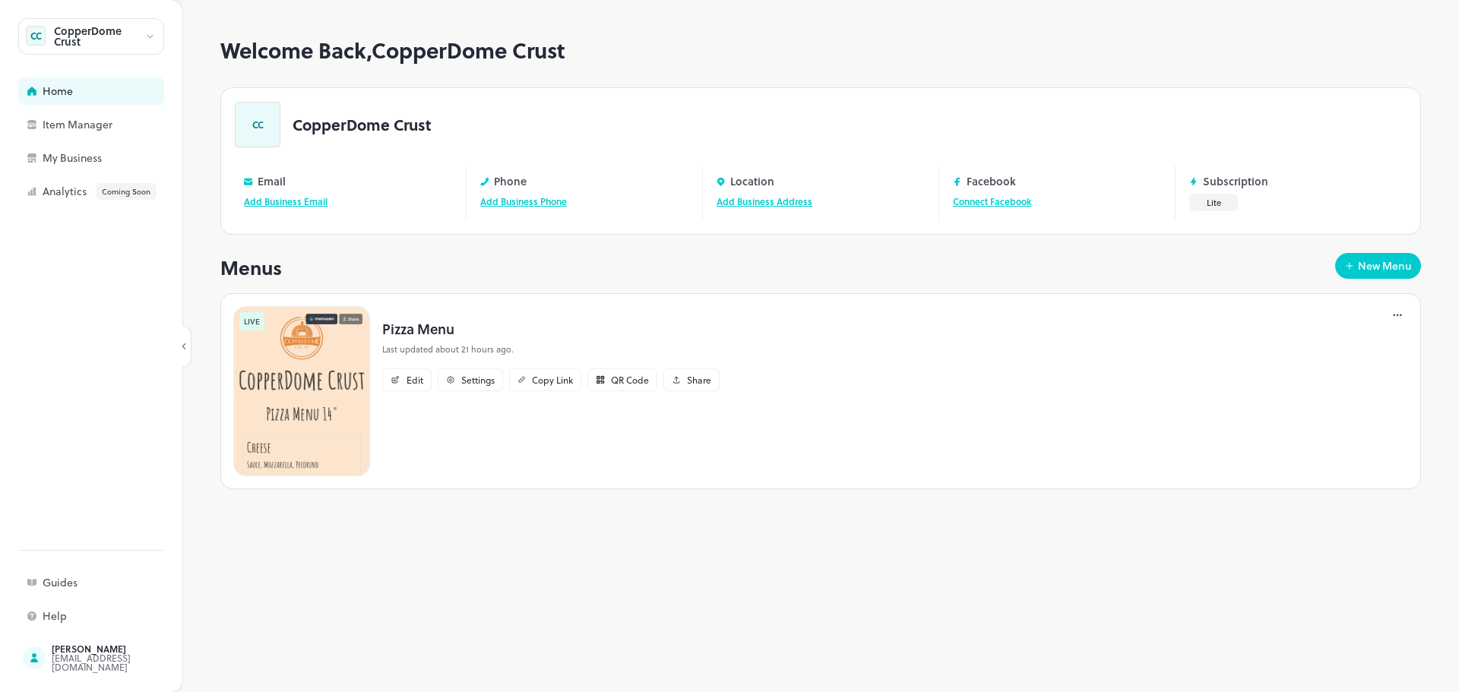  I want to click on p: Menus, so click(251, 268).